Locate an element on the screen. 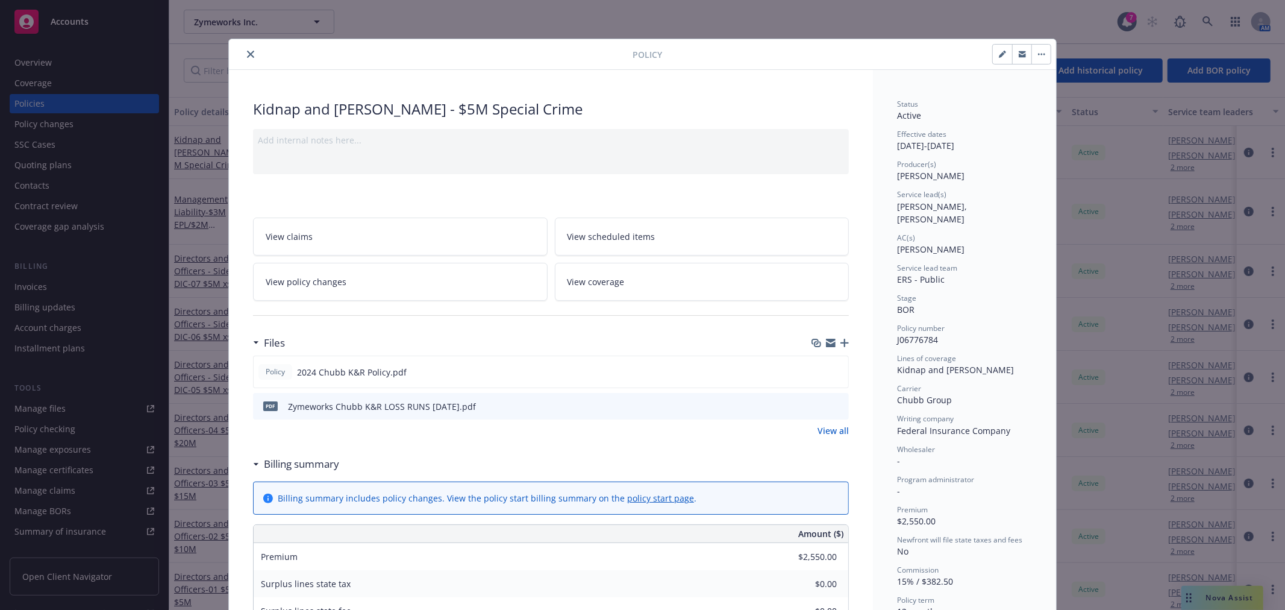 This screenshot has height=610, width=1285. a: View policy changes is located at coordinates (400, 281).